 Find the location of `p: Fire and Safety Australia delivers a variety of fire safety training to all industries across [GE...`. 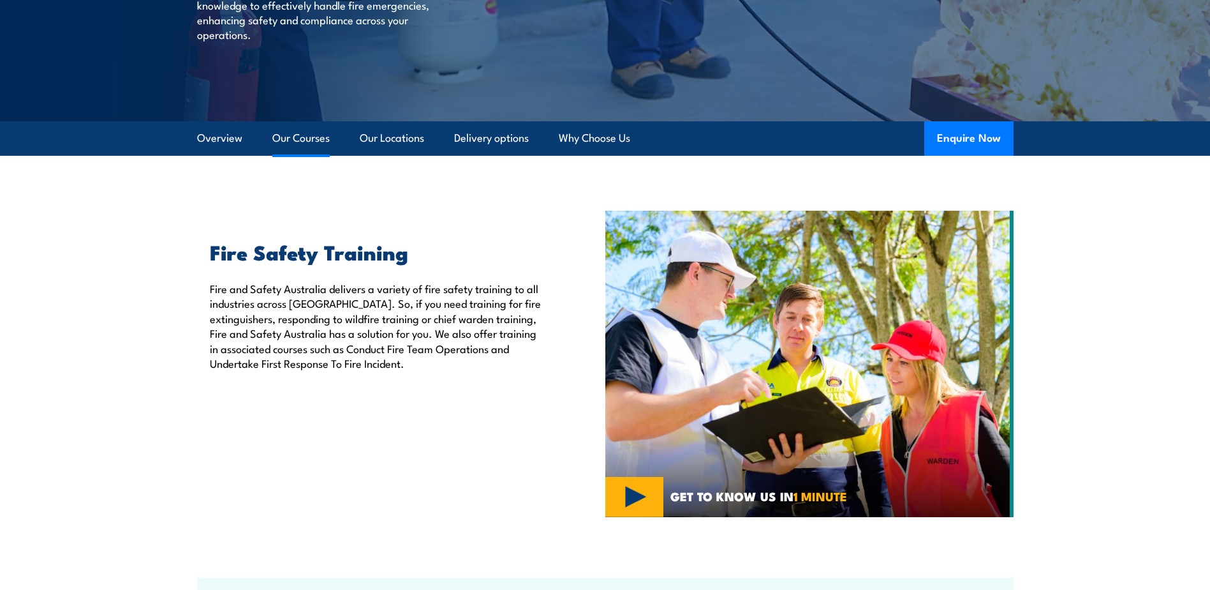

p: Fire and Safety Australia delivers a variety of fire safety training to all industries across [GE... is located at coordinates (378, 325).